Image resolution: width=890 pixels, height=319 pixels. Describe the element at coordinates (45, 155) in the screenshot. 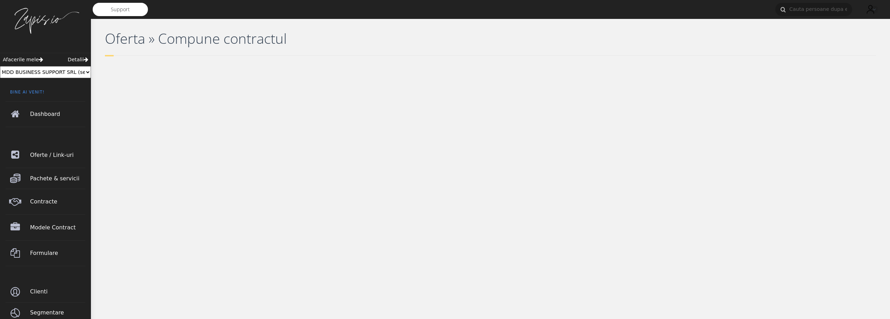

I see `a: Oferte / Link-uri` at that location.